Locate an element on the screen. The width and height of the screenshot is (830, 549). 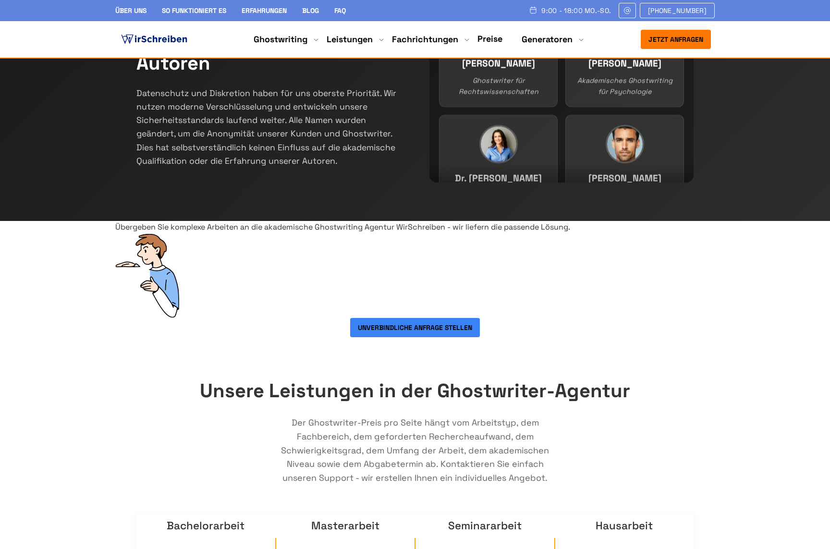
button: Jetzt anfragen is located at coordinates (676, 39).